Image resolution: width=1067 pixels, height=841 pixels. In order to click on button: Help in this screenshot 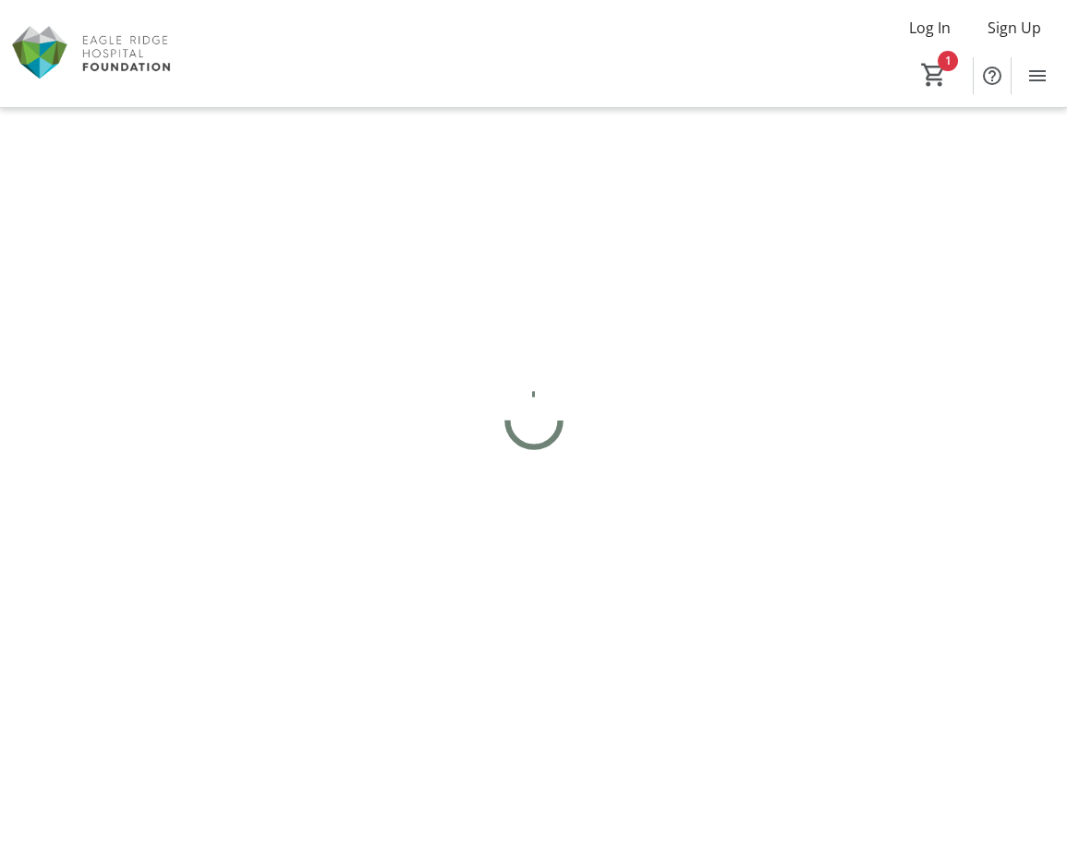, I will do `click(992, 76)`.